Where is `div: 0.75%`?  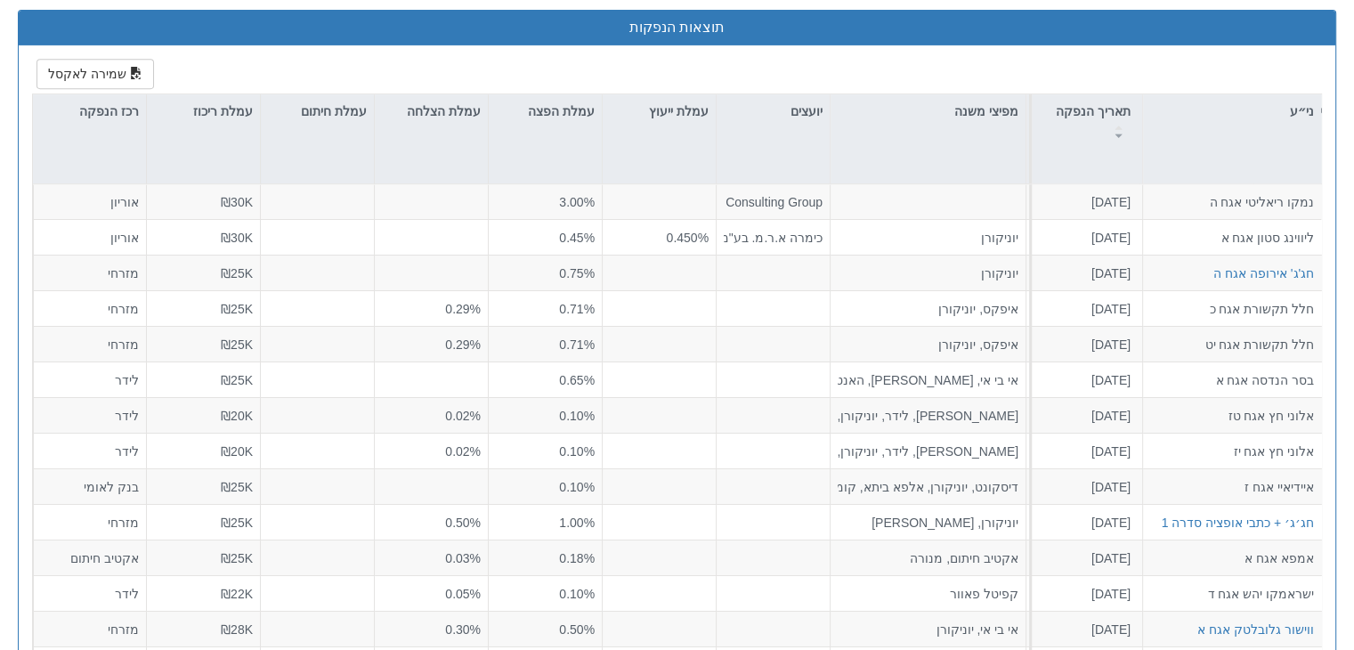
div: 0.75% is located at coordinates (545, 272).